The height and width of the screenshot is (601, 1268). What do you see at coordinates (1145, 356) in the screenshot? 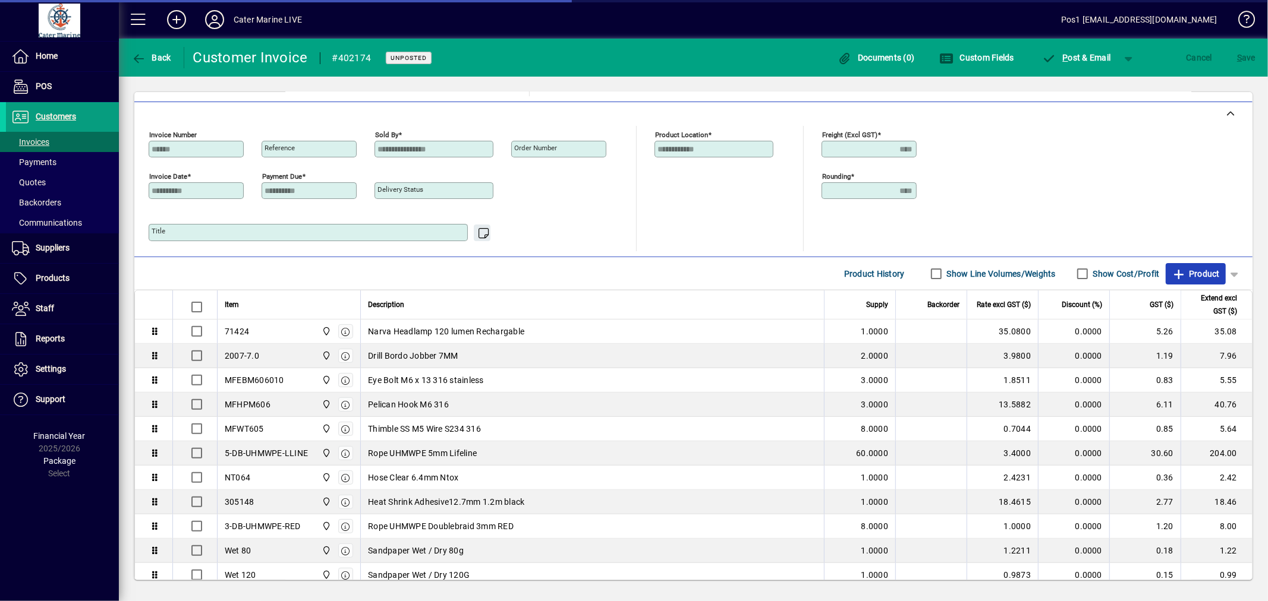
I see `td: 1.19` at bounding box center [1145, 356].